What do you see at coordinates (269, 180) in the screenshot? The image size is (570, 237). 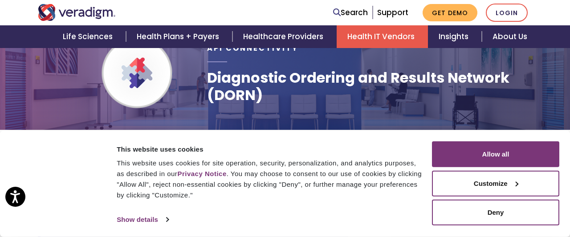 I see `div: This website uses cookies for site operation, security, personalization, and analytics purposes, ...` at bounding box center [269, 180].